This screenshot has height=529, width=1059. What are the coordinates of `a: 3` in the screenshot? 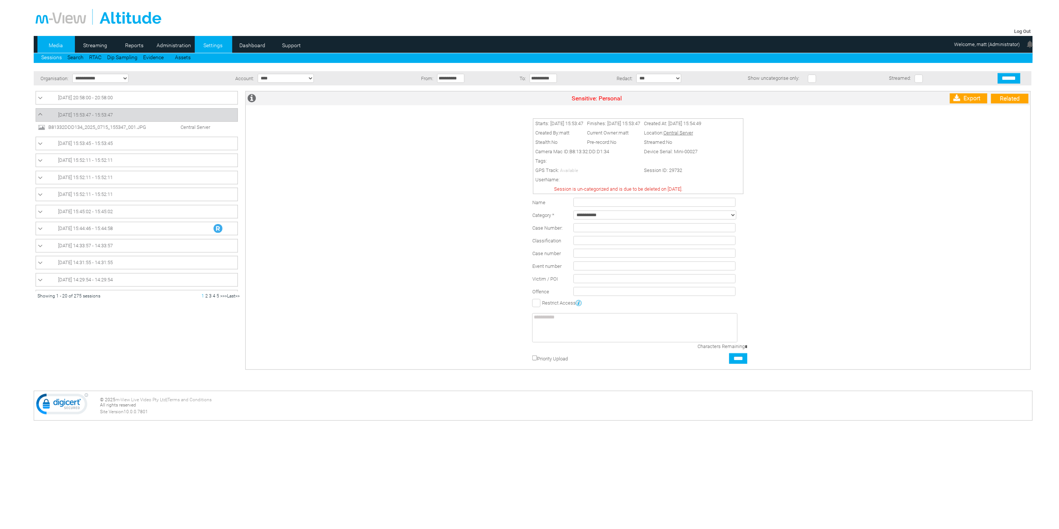 It's located at (210, 296).